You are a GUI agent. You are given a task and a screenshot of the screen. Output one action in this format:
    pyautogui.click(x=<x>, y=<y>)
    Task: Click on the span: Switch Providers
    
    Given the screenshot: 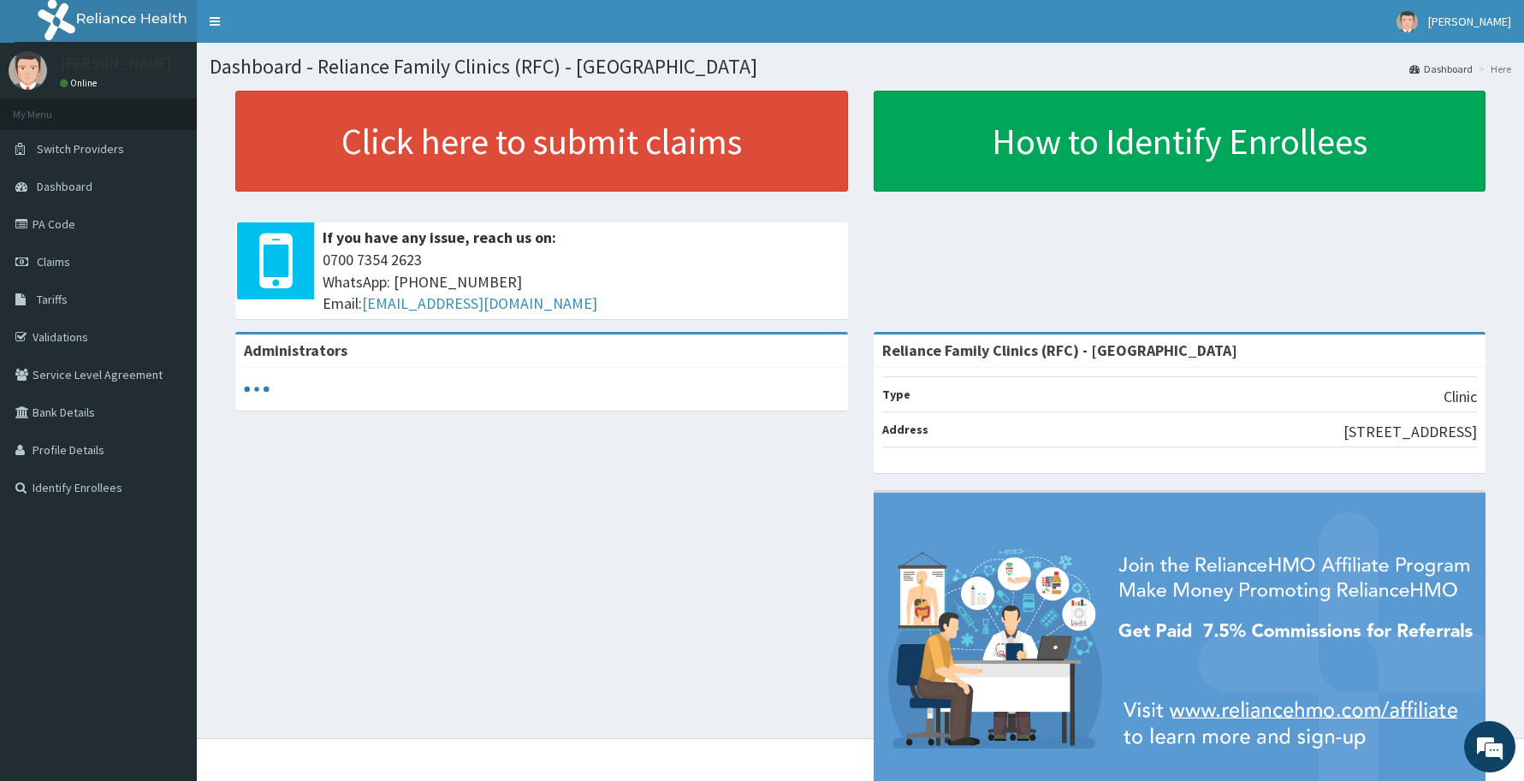 What is the action you would take?
    pyautogui.click(x=80, y=149)
    